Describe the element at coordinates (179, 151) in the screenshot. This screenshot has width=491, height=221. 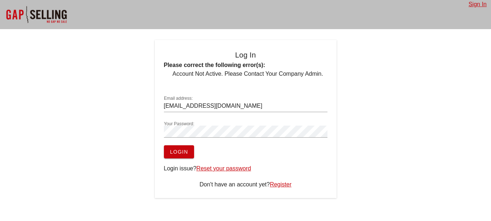
I see `button: Login` at that location.